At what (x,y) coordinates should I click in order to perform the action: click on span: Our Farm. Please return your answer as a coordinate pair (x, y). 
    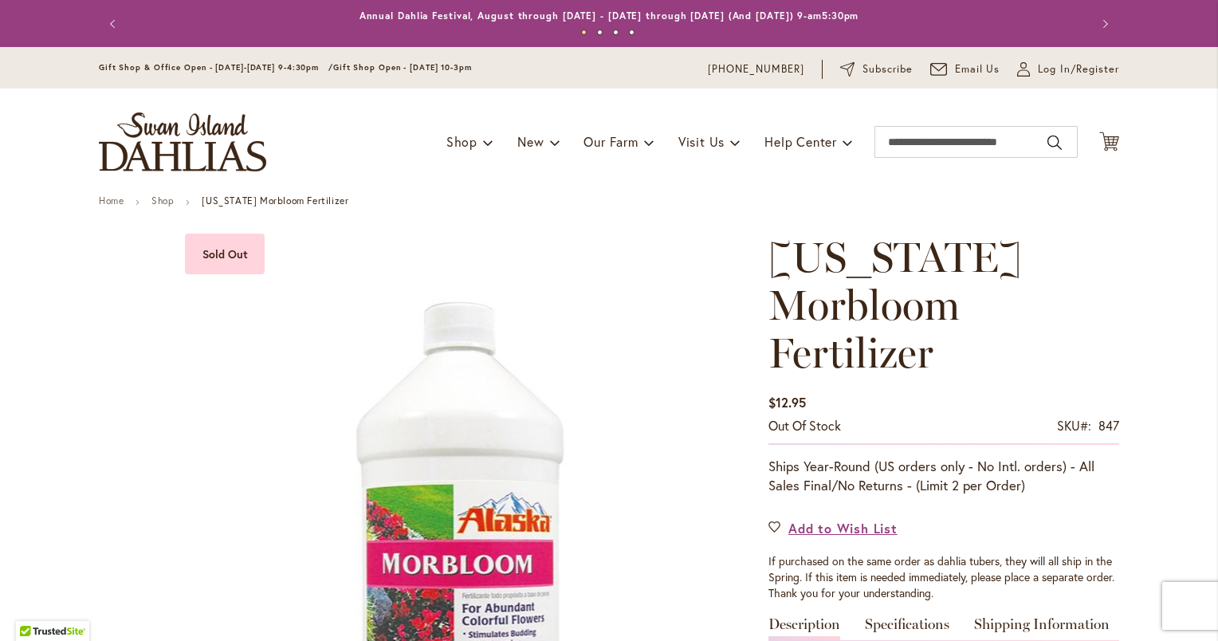
    Looking at the image, I should click on (611, 141).